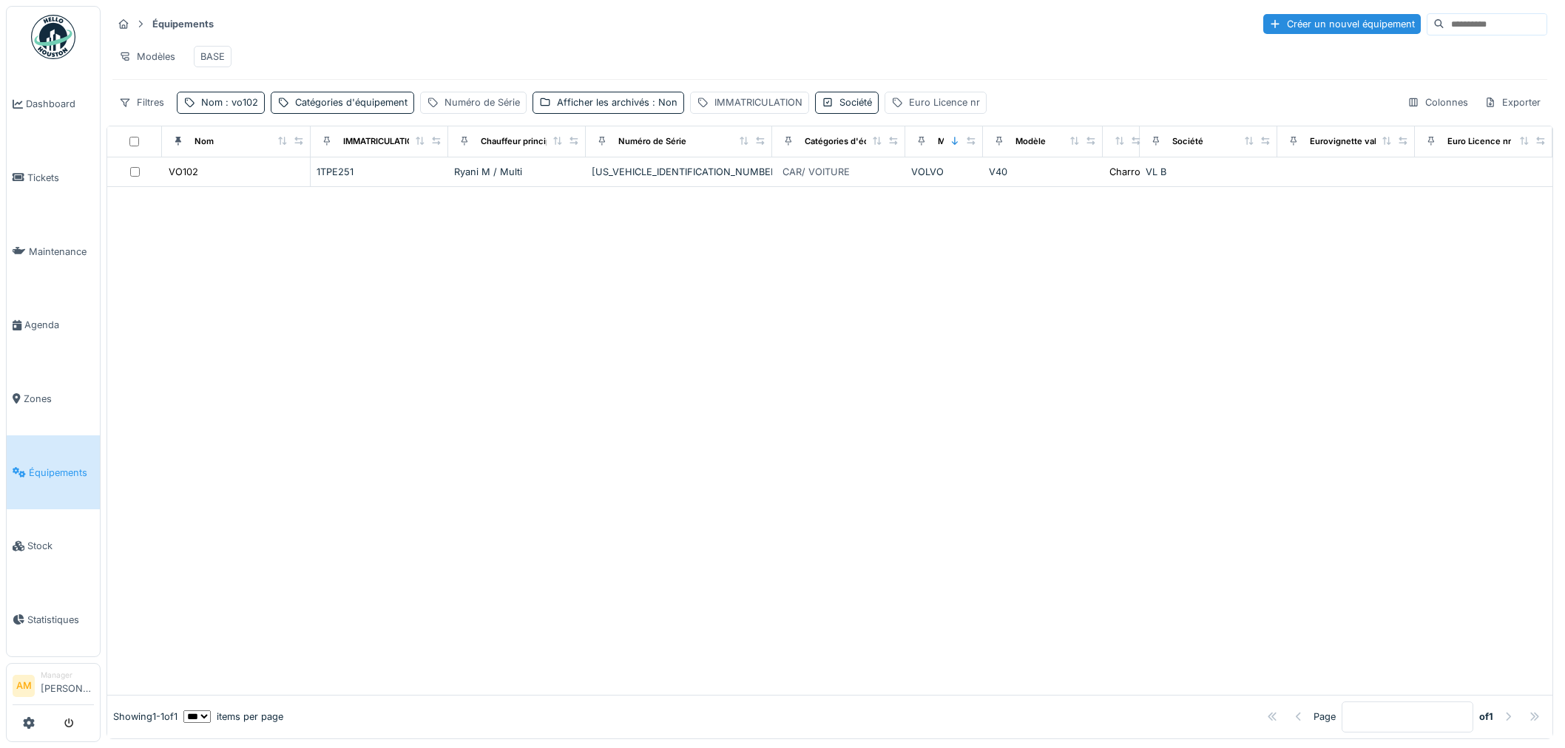 The height and width of the screenshot is (748, 1565). I want to click on div: Modèle, so click(1030, 141).